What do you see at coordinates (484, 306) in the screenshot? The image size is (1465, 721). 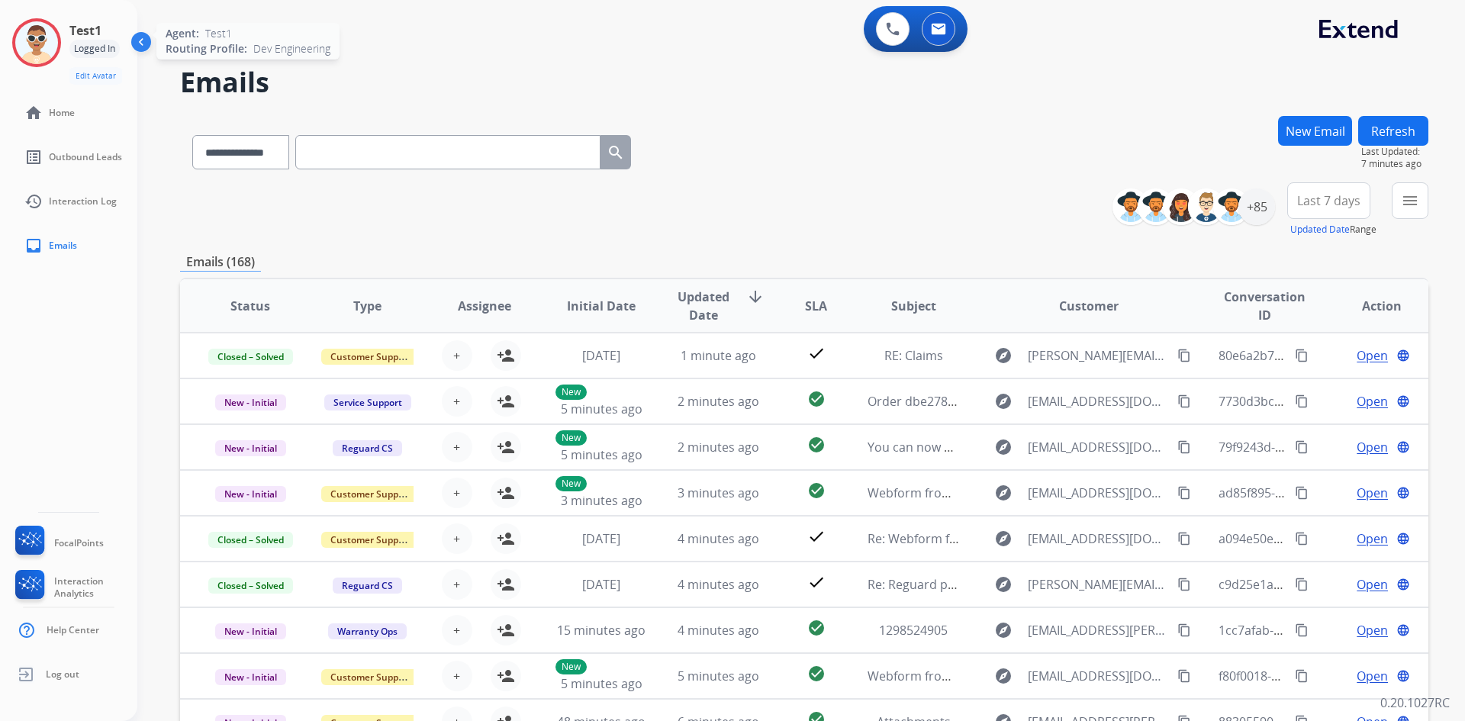 I see `span: Assignee` at bounding box center [484, 306].